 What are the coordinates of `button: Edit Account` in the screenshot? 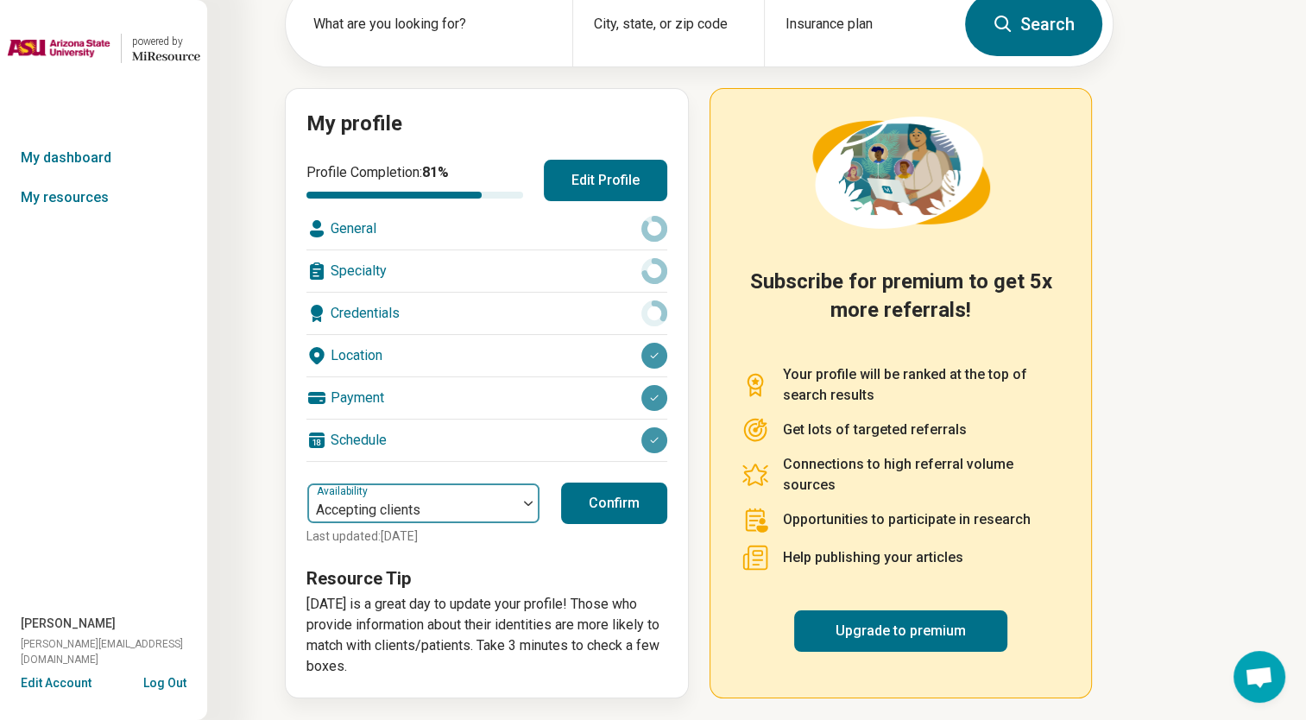 It's located at (56, 683).